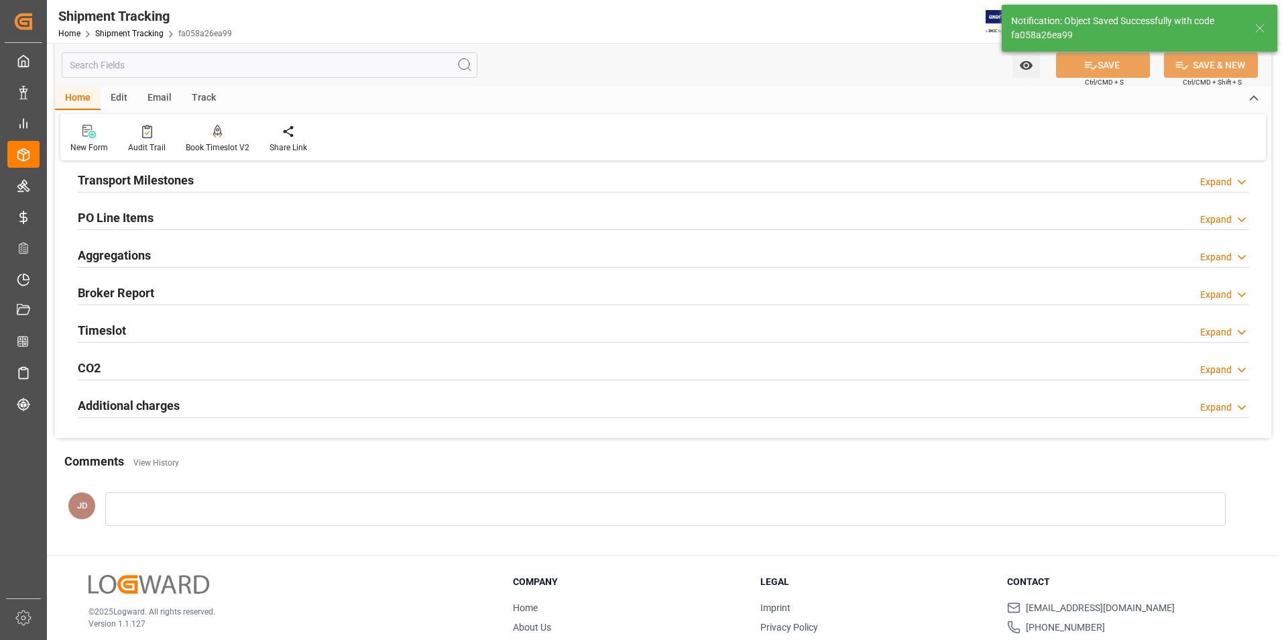 Image resolution: width=1282 pixels, height=640 pixels. What do you see at coordinates (160, 99) in the screenshot?
I see `div: Email` at bounding box center [160, 99].